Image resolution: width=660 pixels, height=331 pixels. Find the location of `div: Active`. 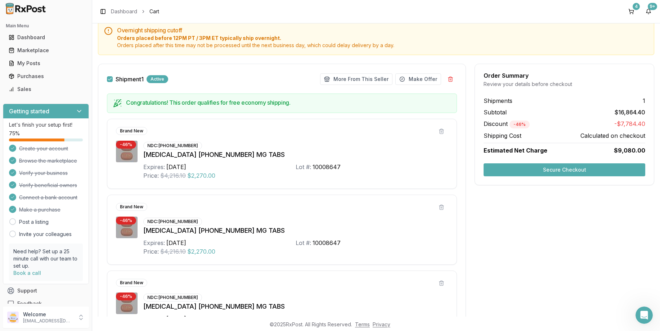

div: Active is located at coordinates (157, 79).